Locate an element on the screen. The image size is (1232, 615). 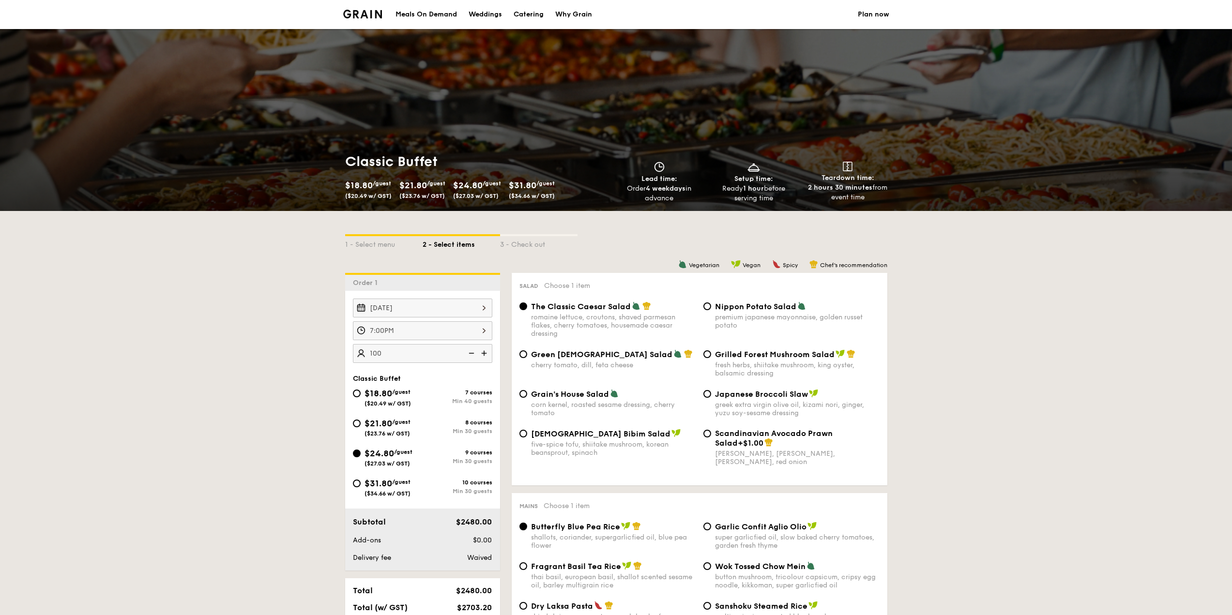
span: Salad is located at coordinates (529, 286).